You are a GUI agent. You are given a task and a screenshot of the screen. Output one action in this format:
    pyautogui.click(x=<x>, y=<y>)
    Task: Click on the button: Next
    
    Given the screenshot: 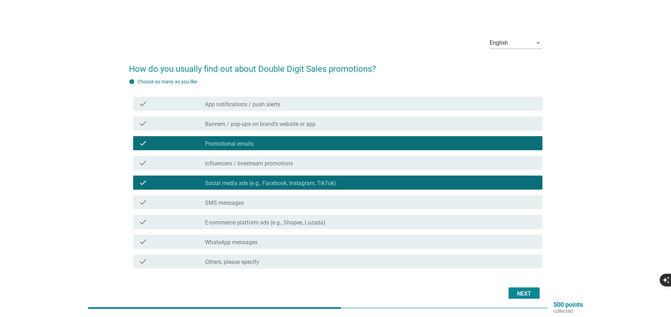 What is the action you would take?
    pyautogui.click(x=524, y=294)
    